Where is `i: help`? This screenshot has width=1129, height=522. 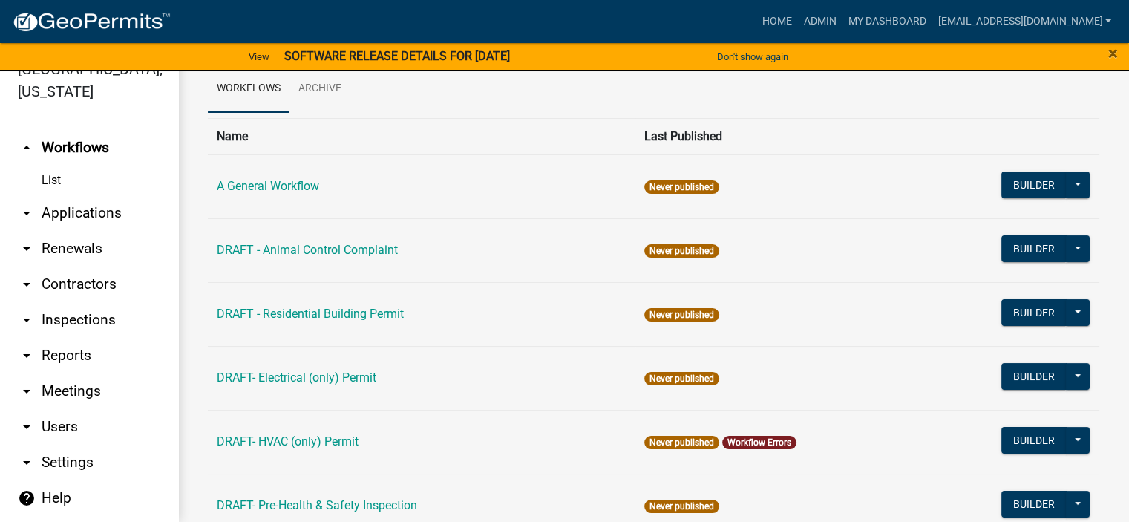 i: help is located at coordinates (27, 498).